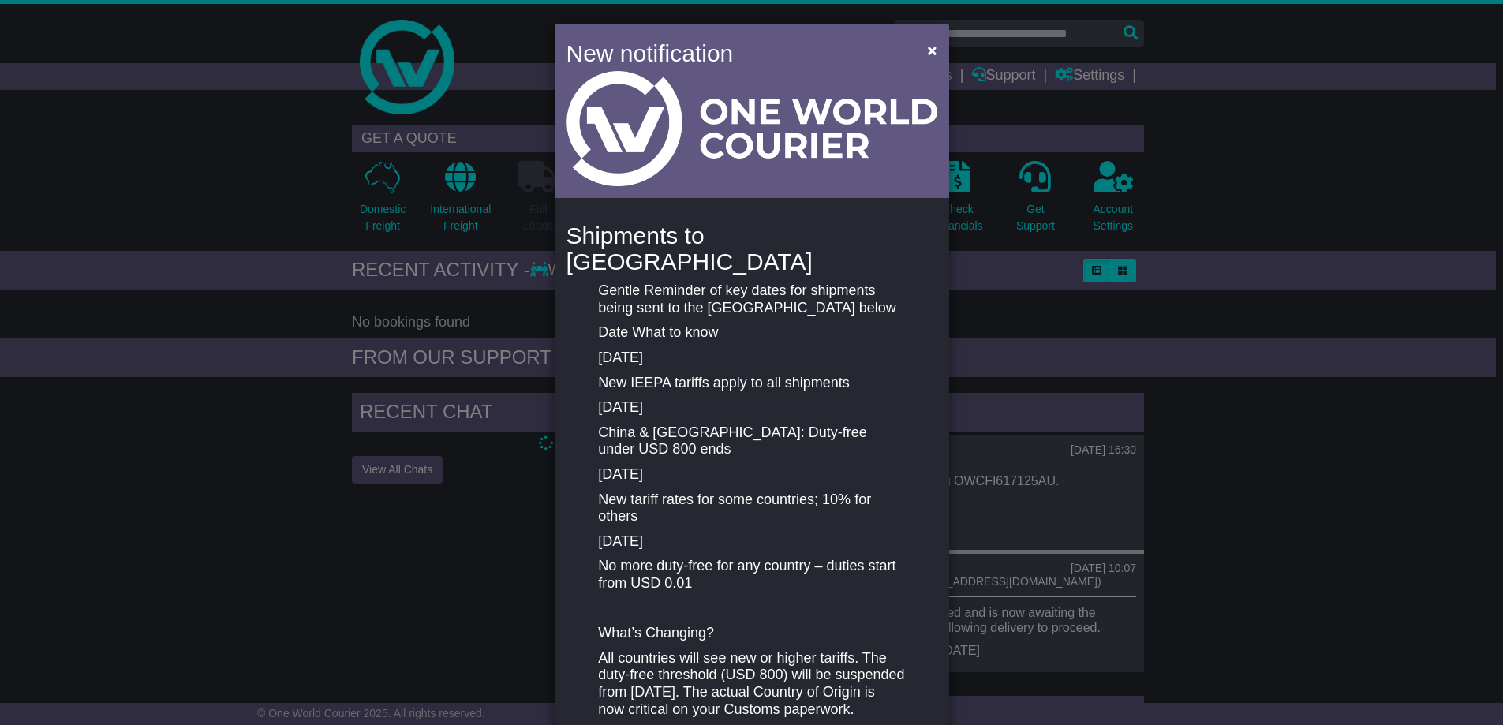 This screenshot has height=725, width=1503. Describe the element at coordinates (932, 50) in the screenshot. I see `button: Close` at that location.